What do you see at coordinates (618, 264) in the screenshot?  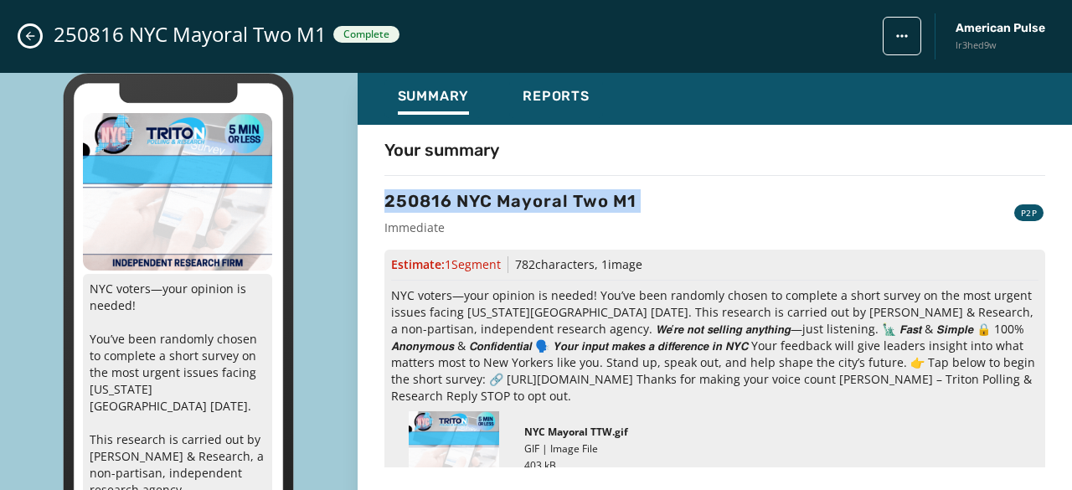 I see `span: , 1 image` at bounding box center [618, 264].